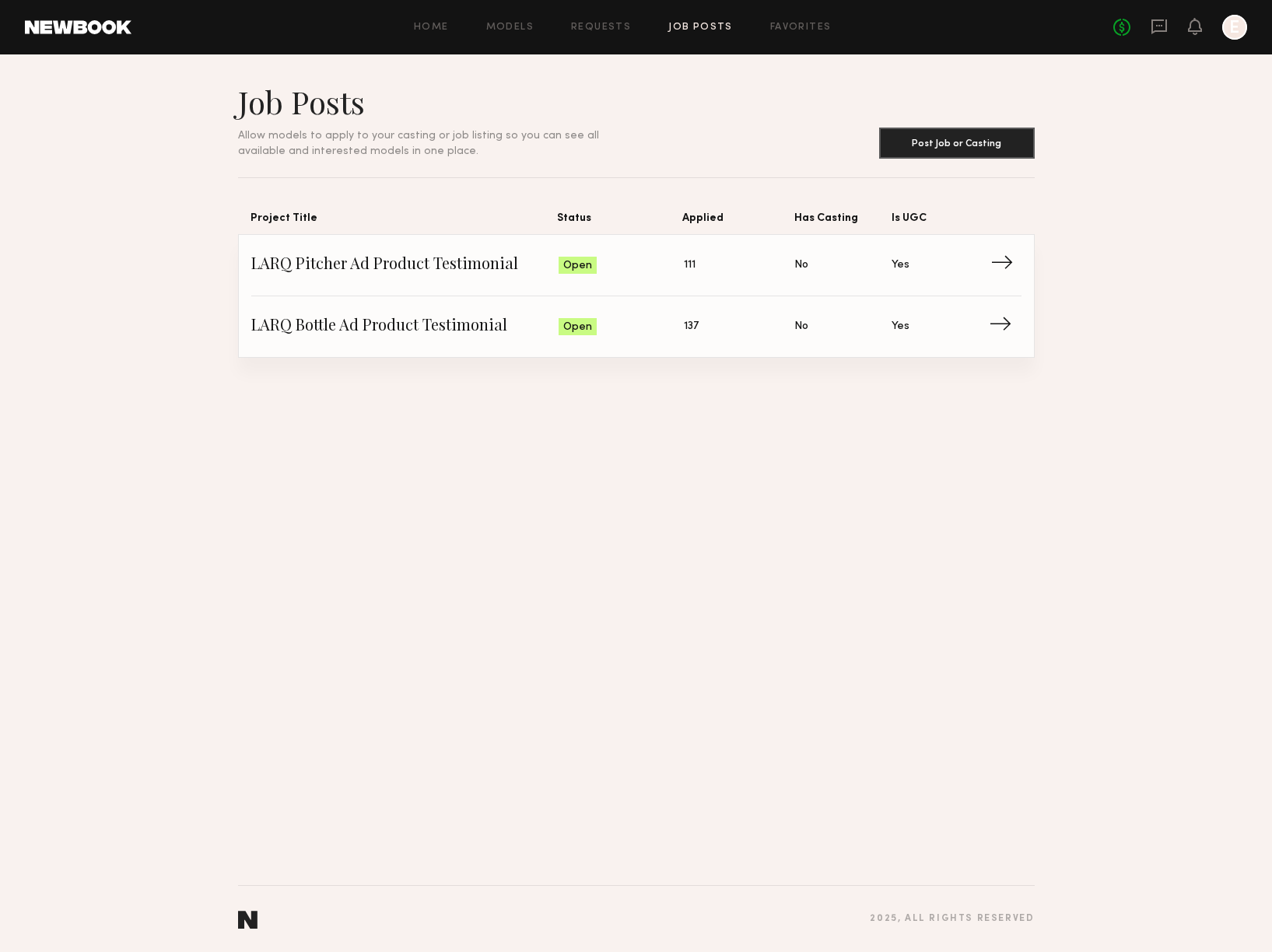 The image size is (1272, 952). Describe the element at coordinates (419, 143) in the screenshot. I see `span: Allow models to apply to your casting or job listing so you can see all available and interested ...` at that location.